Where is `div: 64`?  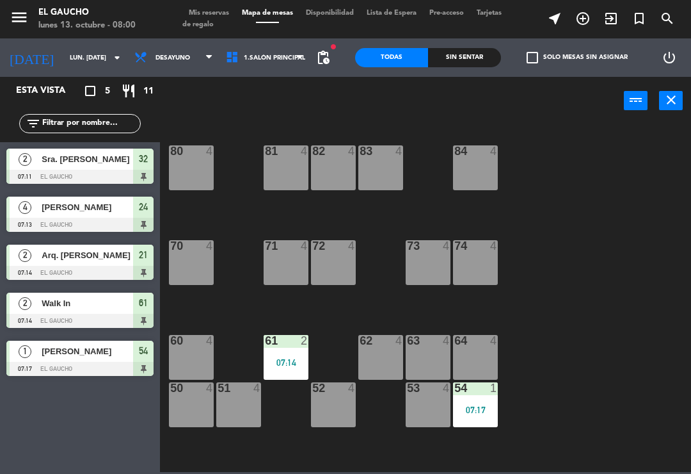
div: 64 is located at coordinates (454, 340).